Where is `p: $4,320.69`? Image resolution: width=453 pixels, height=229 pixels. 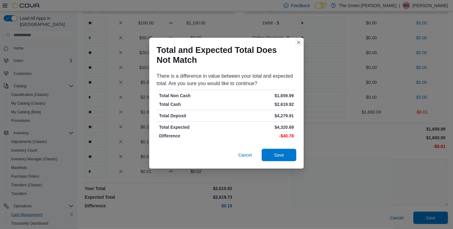
p: $4,320.69 is located at coordinates (261, 127).